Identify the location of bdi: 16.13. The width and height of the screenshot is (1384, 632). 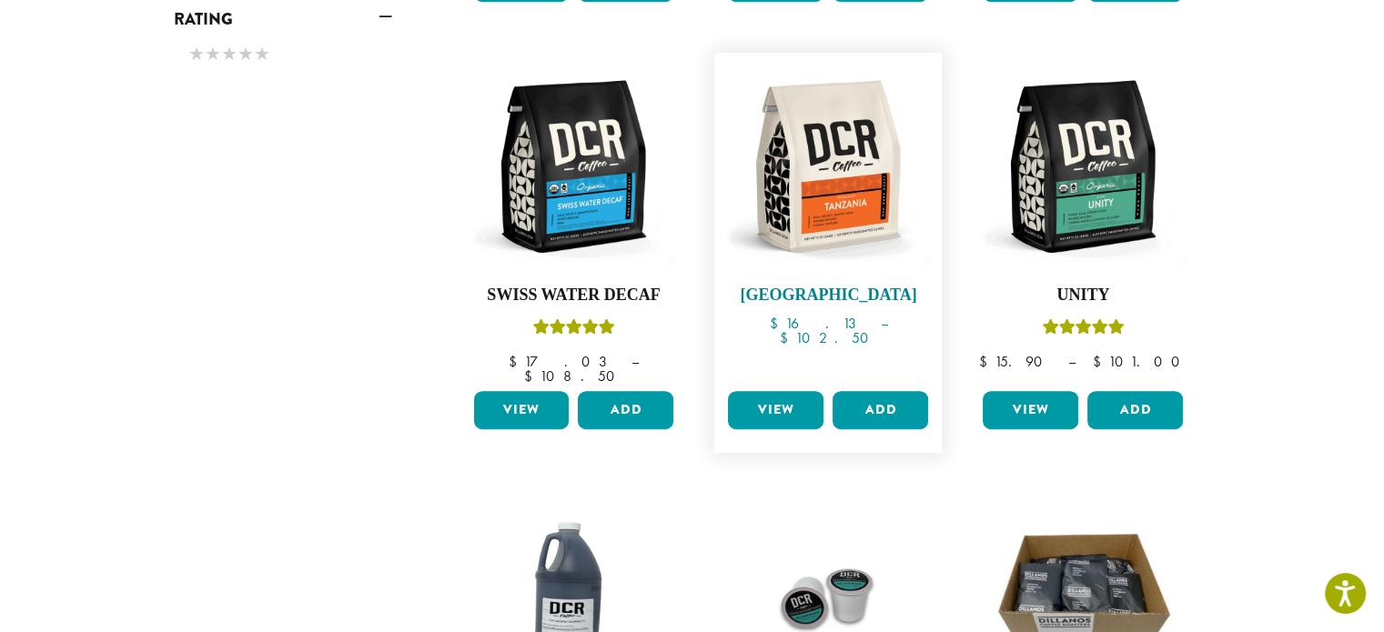
(815, 323).